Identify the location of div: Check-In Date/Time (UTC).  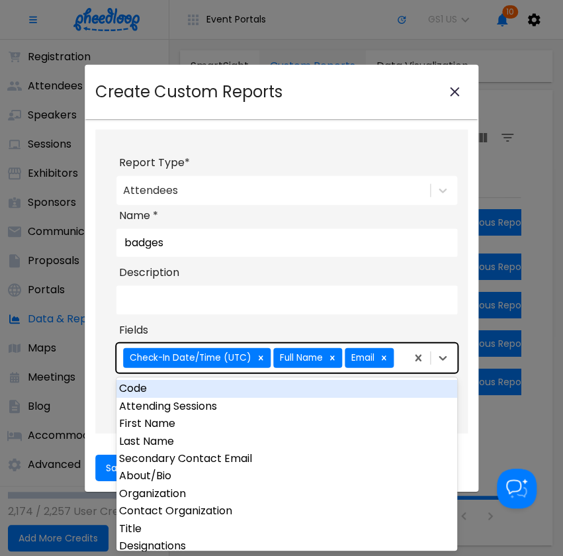
(189, 358).